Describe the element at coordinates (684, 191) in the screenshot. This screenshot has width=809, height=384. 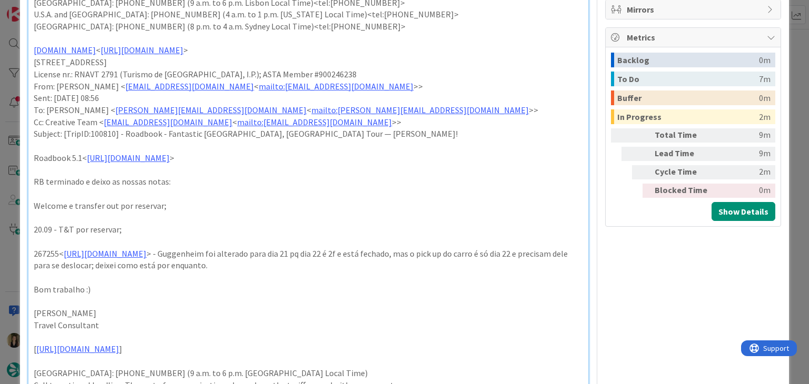
I see `div: Blocked Time` at that location.